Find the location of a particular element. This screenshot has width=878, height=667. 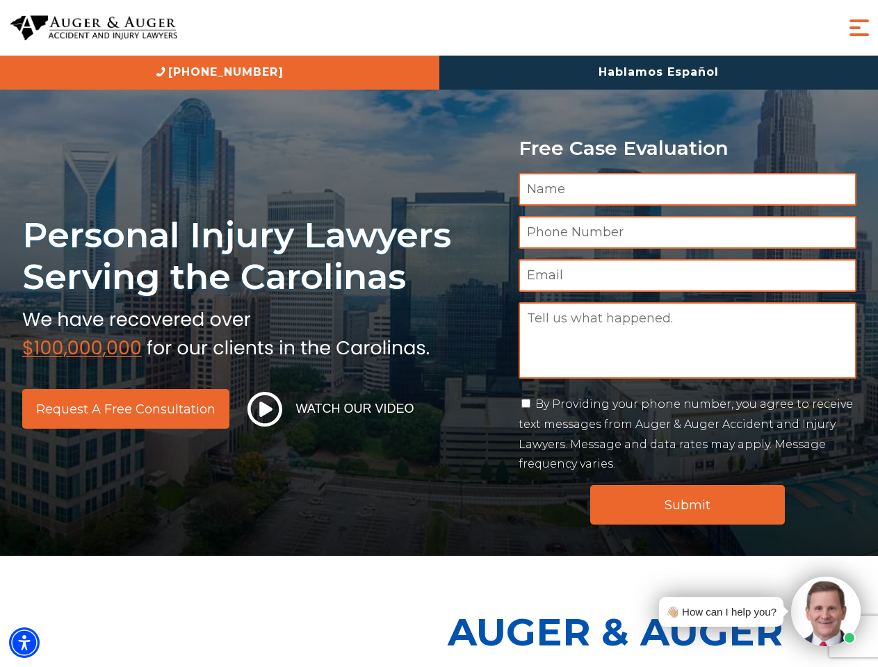

p: Free Case Evaluation is located at coordinates (687, 148).